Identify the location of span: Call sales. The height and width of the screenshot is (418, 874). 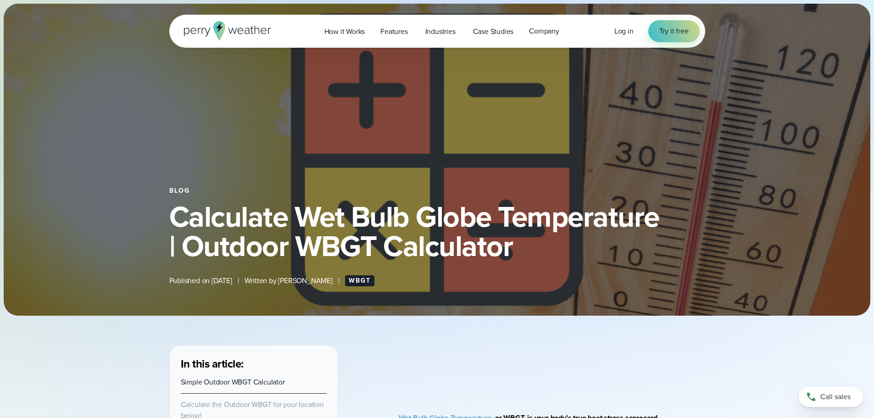
(836, 397).